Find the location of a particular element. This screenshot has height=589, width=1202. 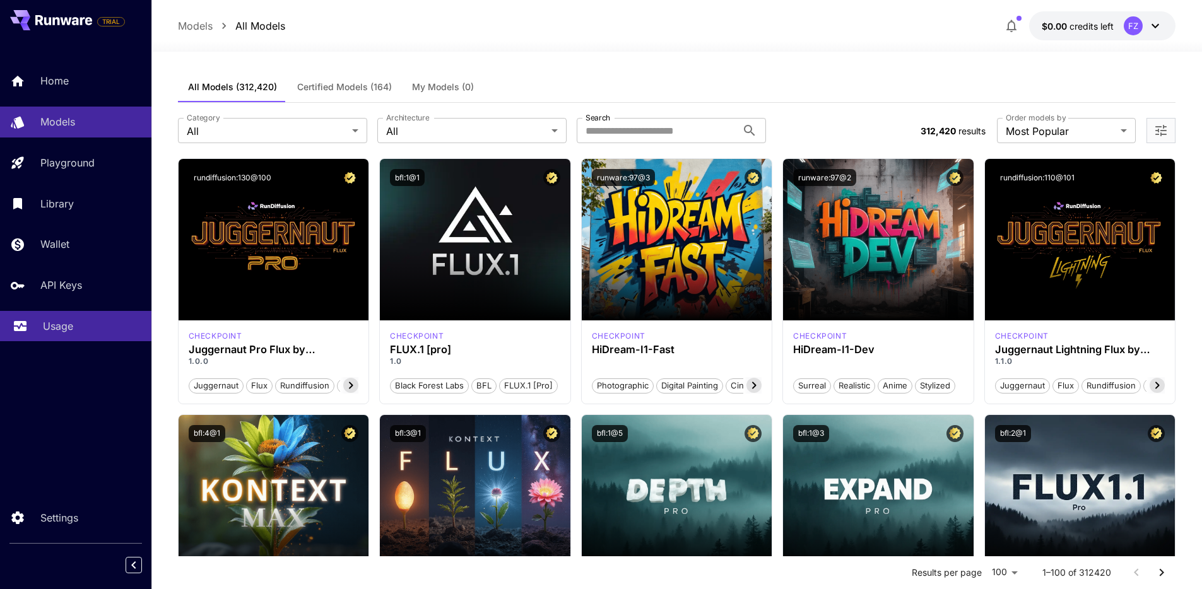

span: Certified Models (164) is located at coordinates (345, 87).